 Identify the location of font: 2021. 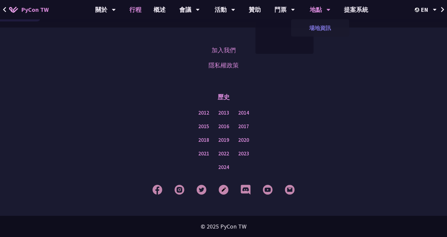
(204, 154).